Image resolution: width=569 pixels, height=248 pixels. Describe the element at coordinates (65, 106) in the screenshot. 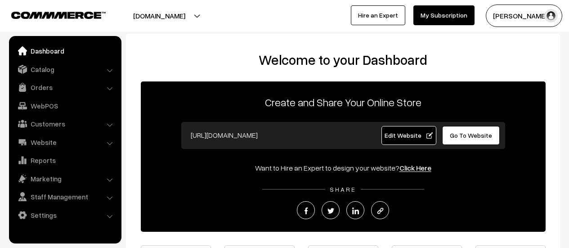

I see `a: WebPOS` at that location.